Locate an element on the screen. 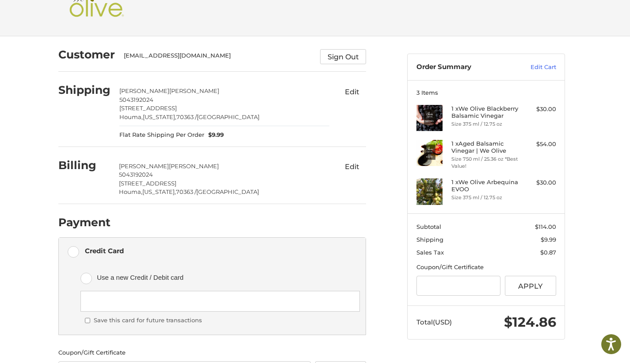  h2: Payment is located at coordinates (84, 222).